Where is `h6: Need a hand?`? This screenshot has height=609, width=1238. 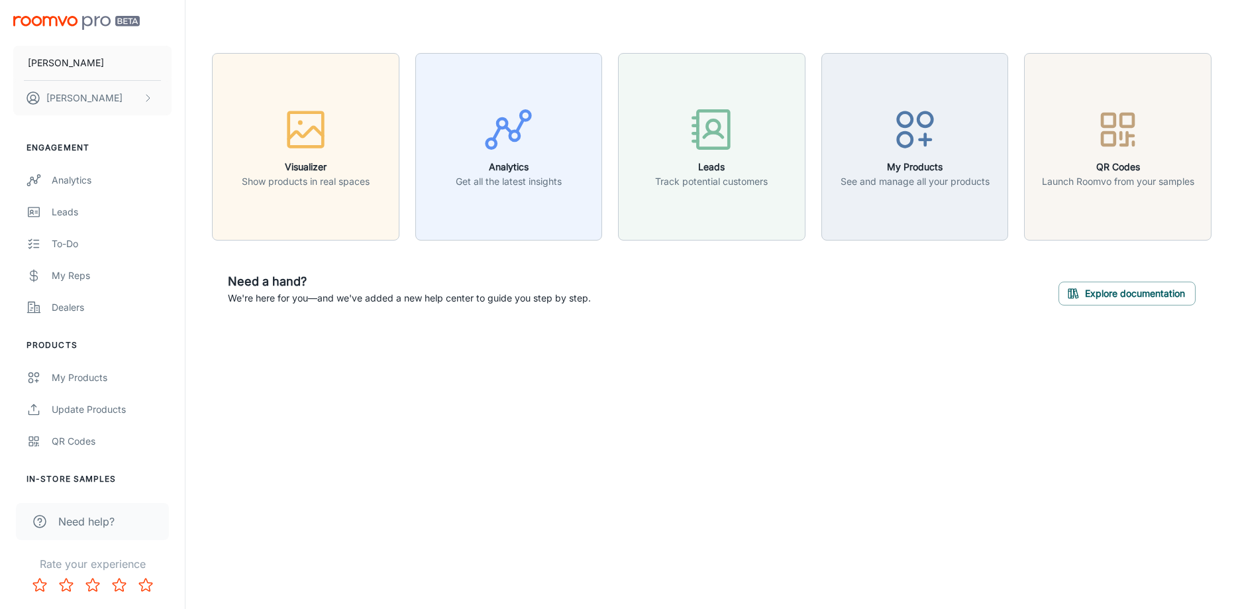 h6: Need a hand? is located at coordinates (409, 281).